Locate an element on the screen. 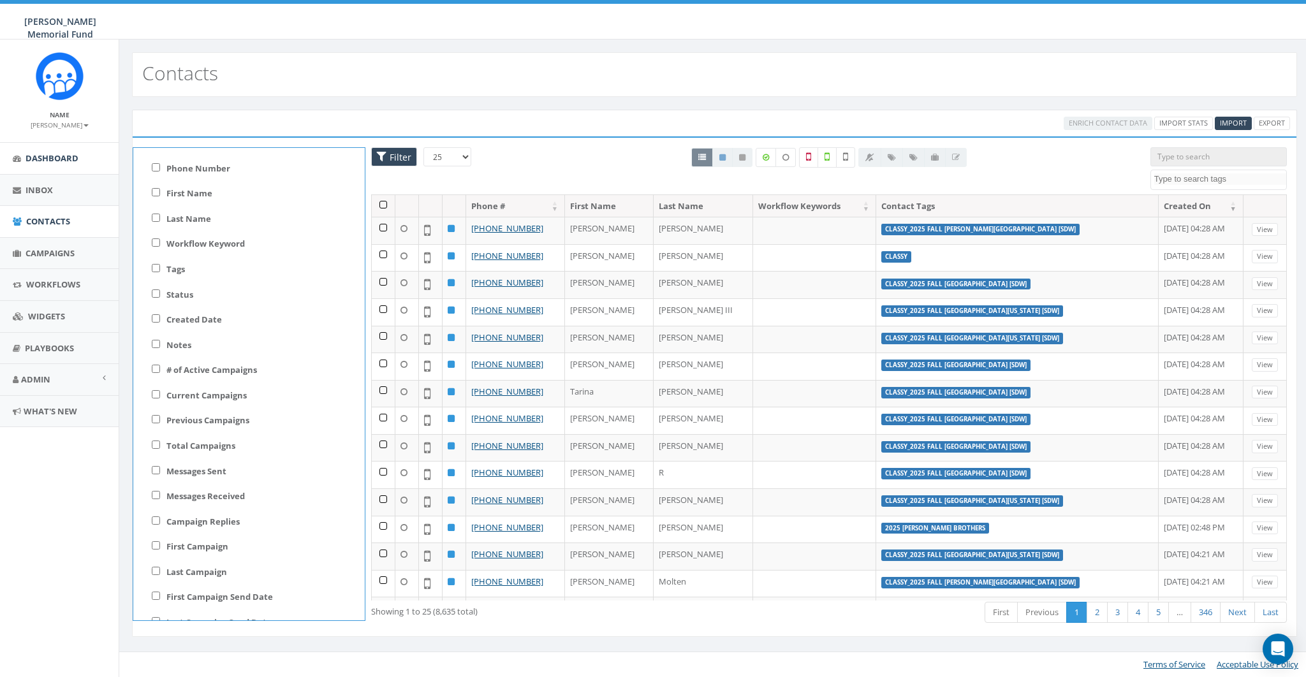  small: Name is located at coordinates (59, 115).